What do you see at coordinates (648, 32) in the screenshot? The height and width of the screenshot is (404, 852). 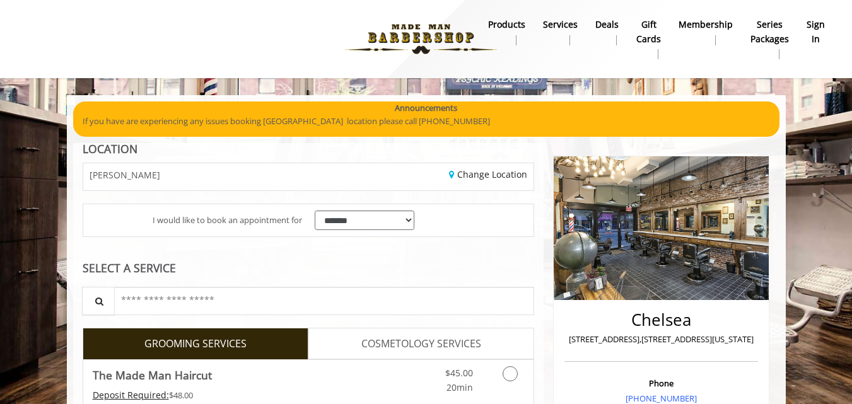 I see `b: gift cards` at bounding box center [648, 32].